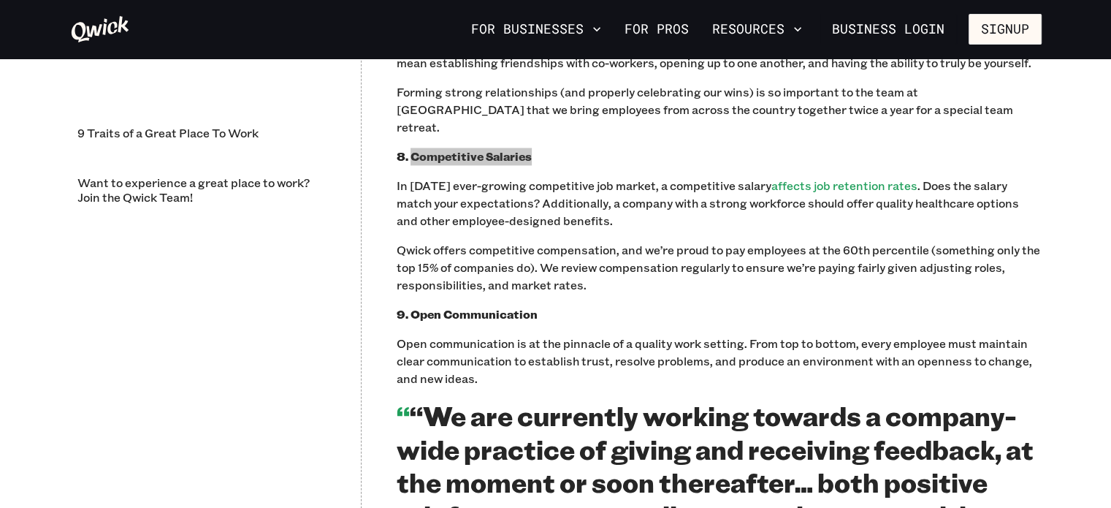 Image resolution: width=1111 pixels, height=508 pixels. What do you see at coordinates (657, 29) in the screenshot?
I see `a: For Pros` at bounding box center [657, 29].